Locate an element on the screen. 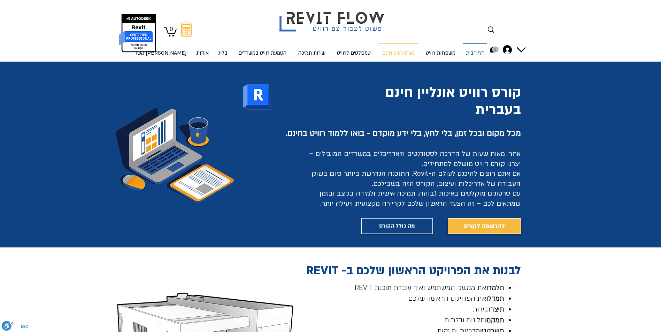 The image size is (661, 332). span: מכל מקום ובכל זמן, בלי לחץ, בלי ידע מוקדם - בואו ללמוד רוויט בחינם. is located at coordinates (403, 133).